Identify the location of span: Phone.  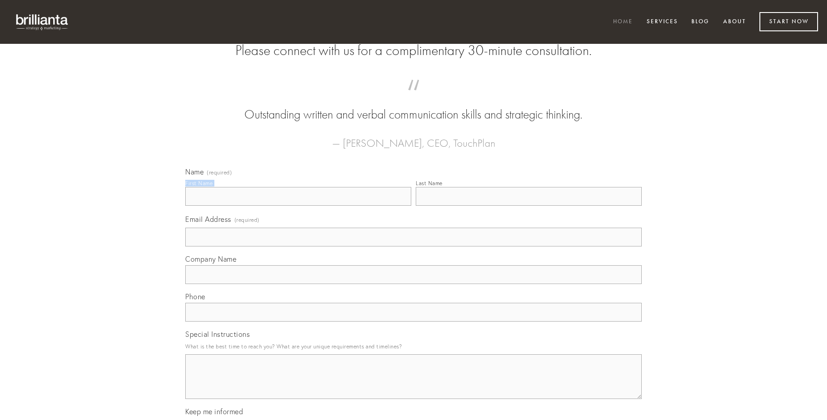
(195, 297).